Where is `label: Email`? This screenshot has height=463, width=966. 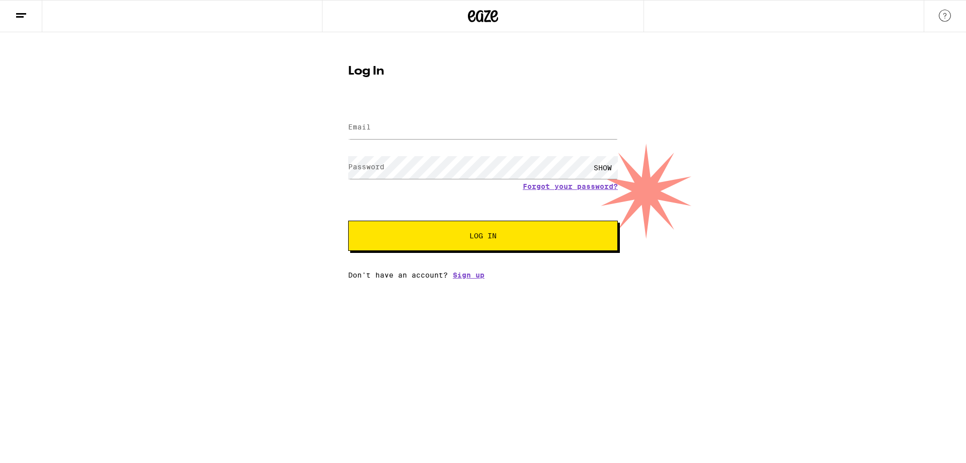
label: Email is located at coordinates (359, 127).